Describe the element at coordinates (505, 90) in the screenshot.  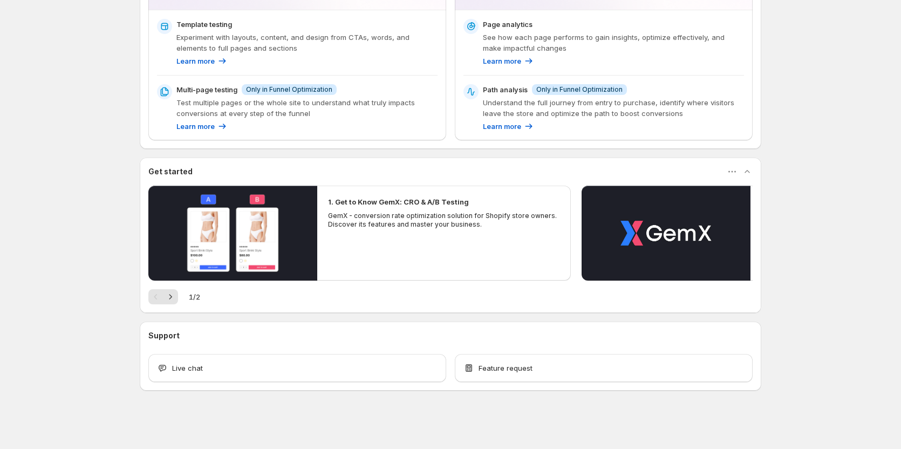
I see `p: Path analysis` at that location.